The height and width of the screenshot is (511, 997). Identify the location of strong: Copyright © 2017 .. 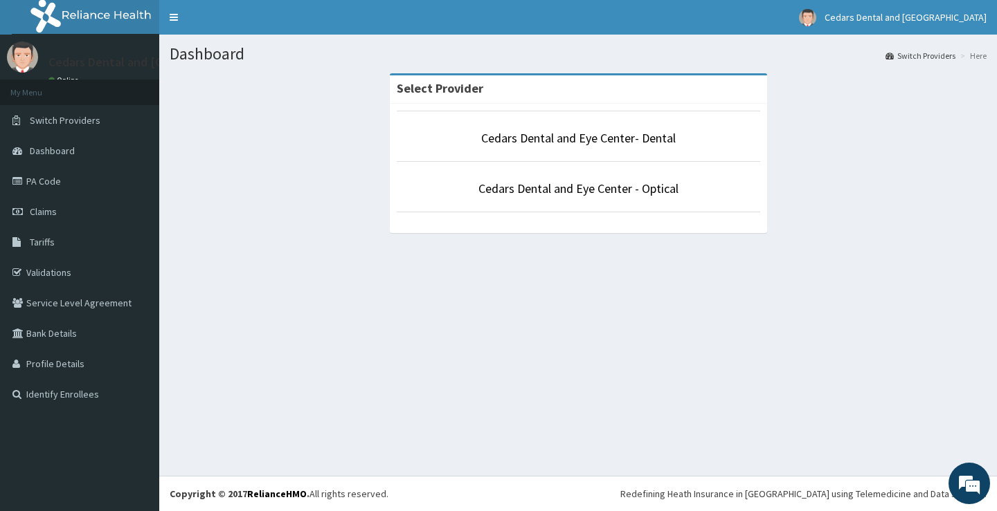
(239, 494).